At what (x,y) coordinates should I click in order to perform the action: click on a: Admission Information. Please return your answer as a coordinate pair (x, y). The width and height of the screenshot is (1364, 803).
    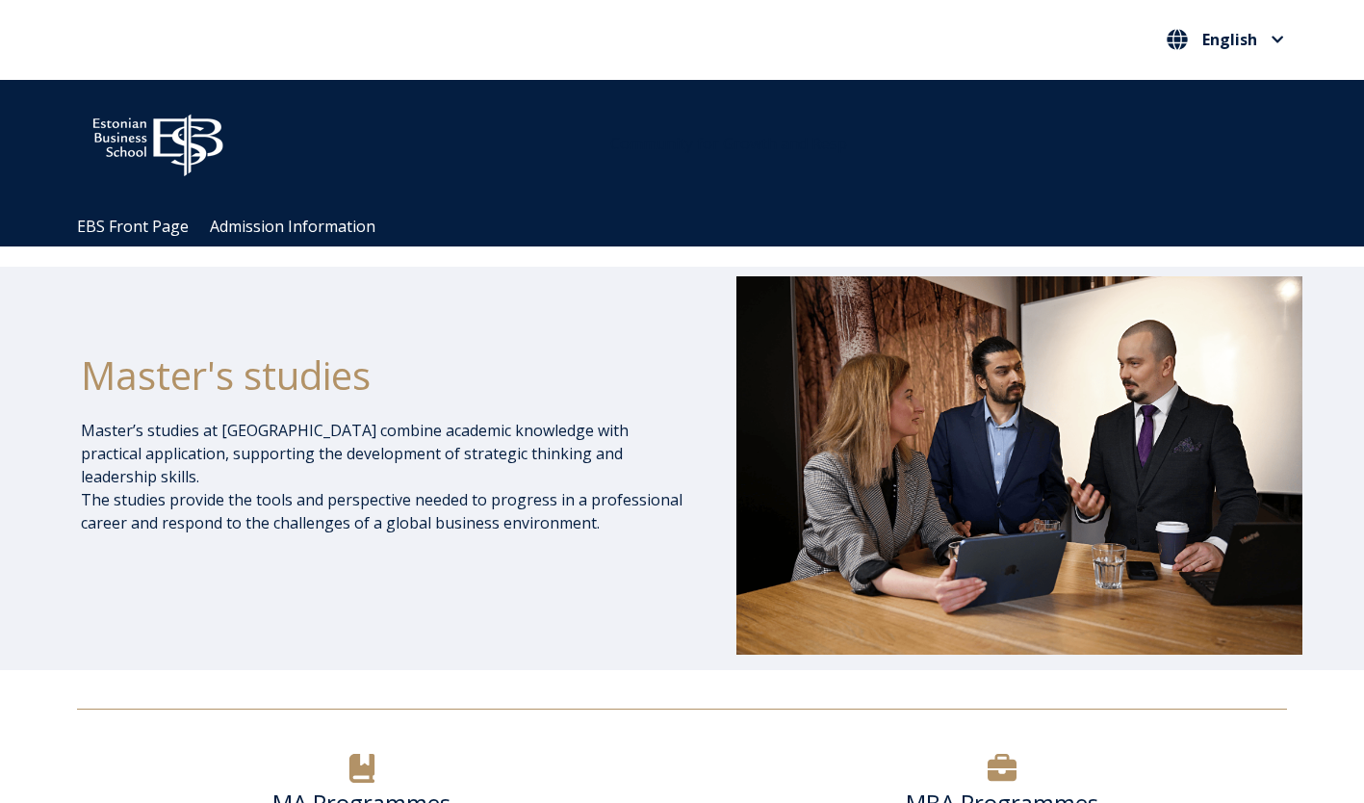
    Looking at the image, I should click on (293, 226).